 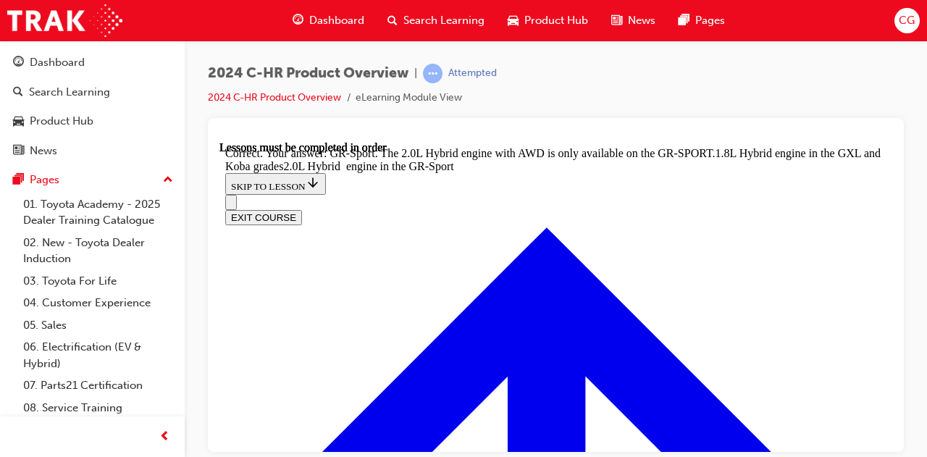 I want to click on a: 03. Toyota For Life, so click(x=98, y=281).